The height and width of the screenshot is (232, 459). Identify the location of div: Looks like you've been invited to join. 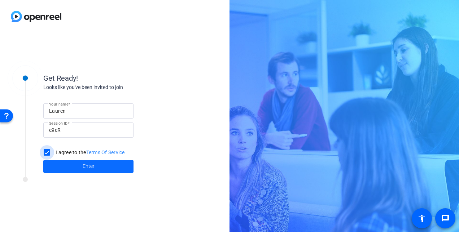
(115, 87).